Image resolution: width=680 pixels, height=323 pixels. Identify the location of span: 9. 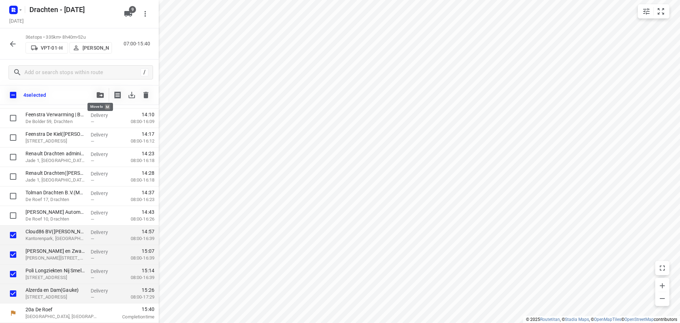
(132, 10).